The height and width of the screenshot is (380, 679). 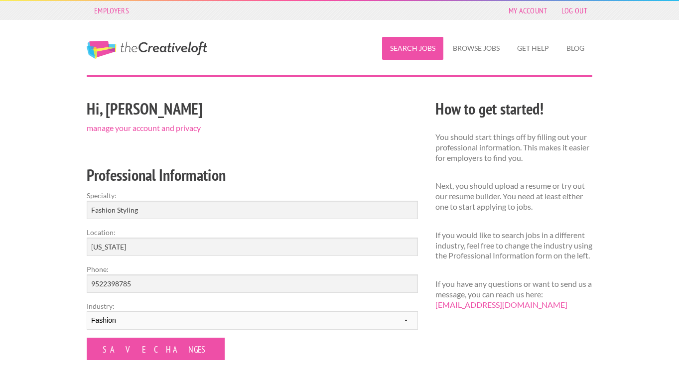 What do you see at coordinates (533, 48) in the screenshot?
I see `a: Get Help` at bounding box center [533, 48].